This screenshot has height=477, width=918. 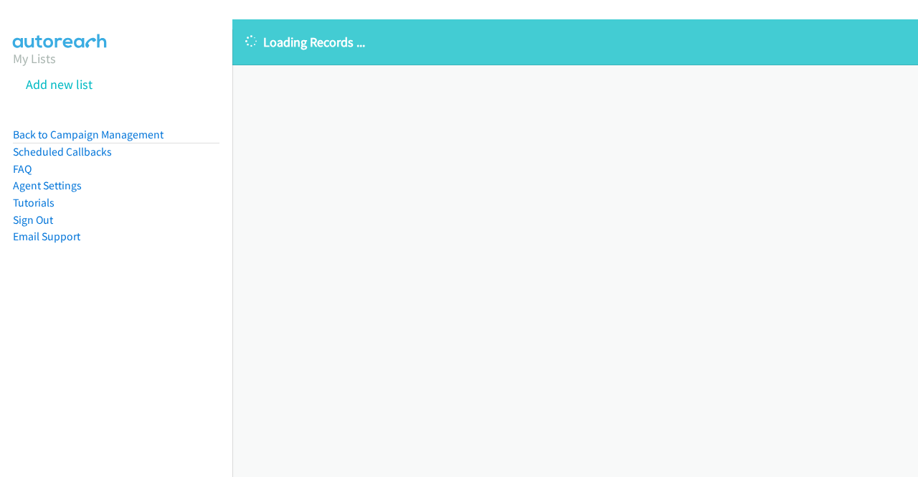 What do you see at coordinates (575, 42) in the screenshot?
I see `p: Loading Records ...` at bounding box center [575, 42].